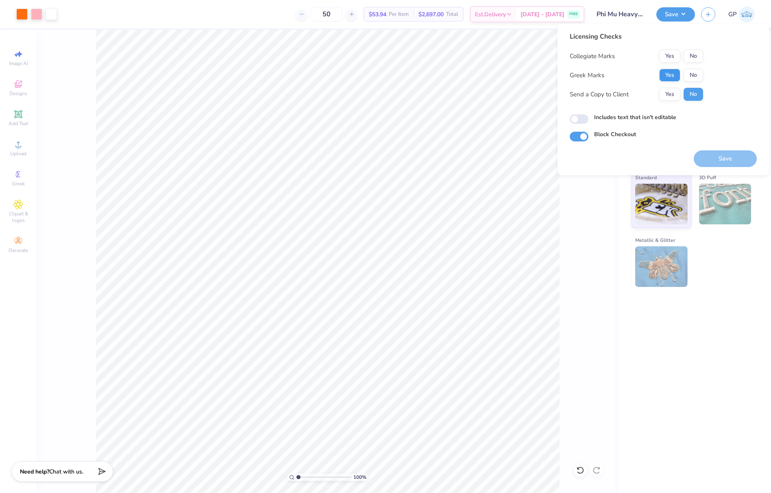  What do you see at coordinates (18, 154) in the screenshot?
I see `span: Upload` at bounding box center [18, 154].